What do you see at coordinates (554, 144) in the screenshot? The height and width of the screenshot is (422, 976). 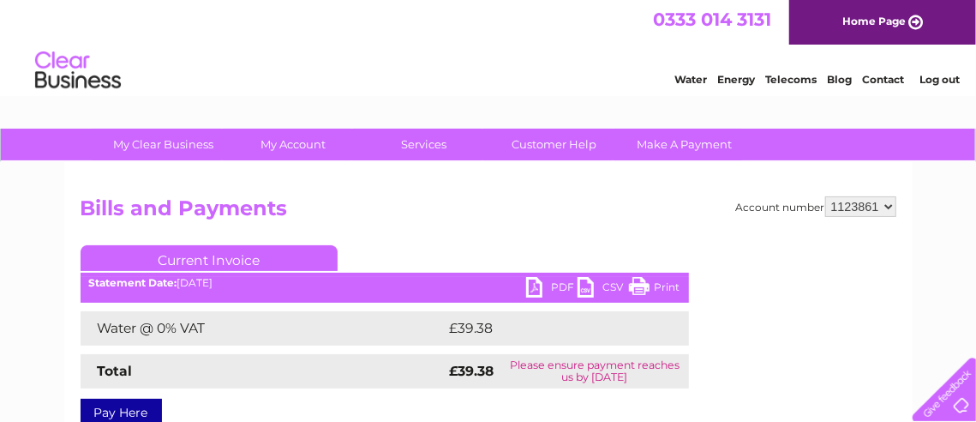 I see `a: Customer Help` at bounding box center [554, 144].